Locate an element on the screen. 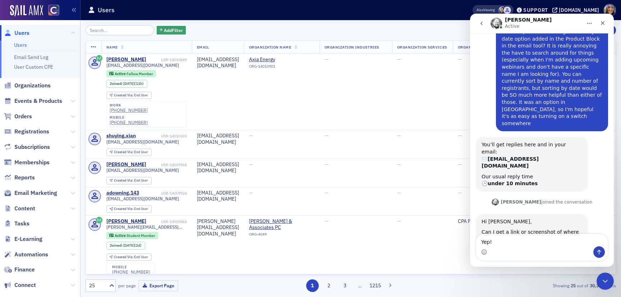  span: Content is located at coordinates (25, 208).